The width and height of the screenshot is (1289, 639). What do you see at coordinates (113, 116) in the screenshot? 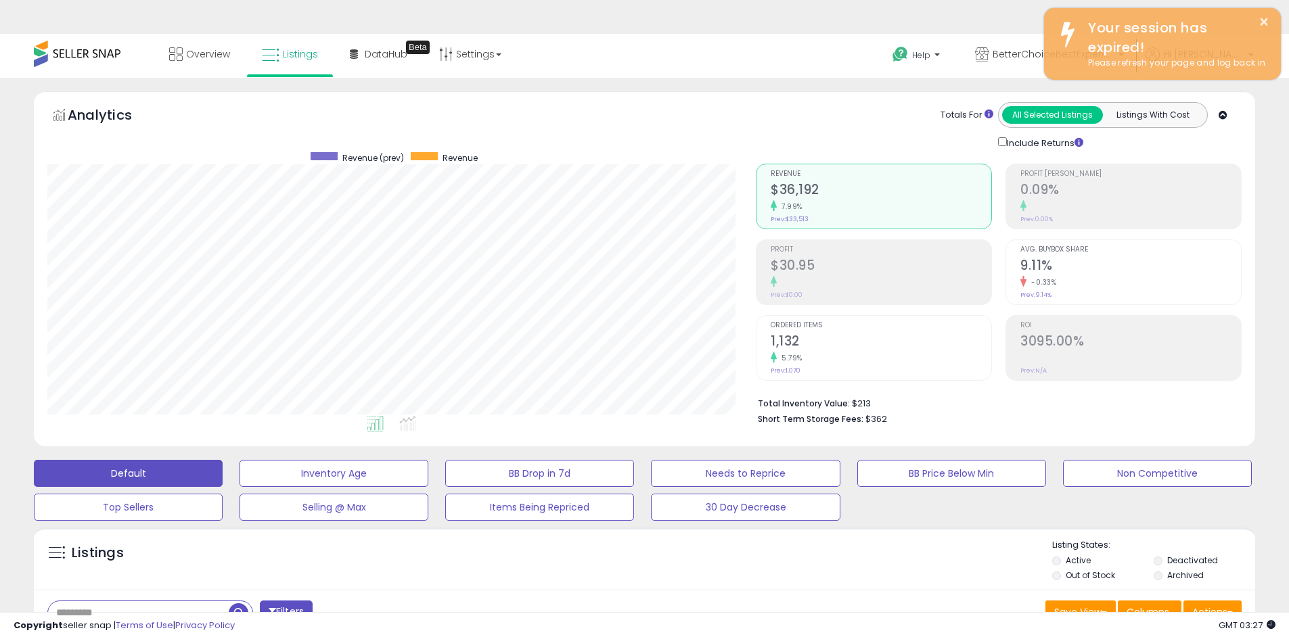
I see `h5: Analytics` at bounding box center [113, 116].